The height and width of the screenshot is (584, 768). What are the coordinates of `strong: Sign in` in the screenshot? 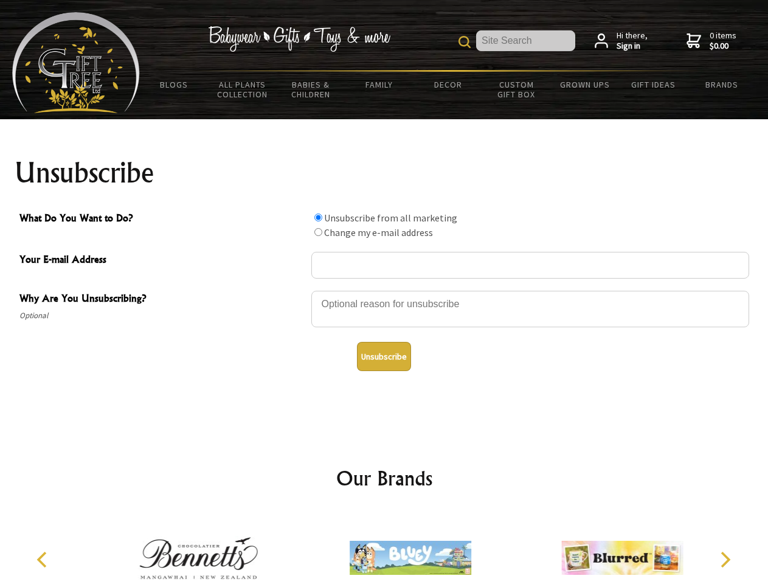 It's located at (632, 46).